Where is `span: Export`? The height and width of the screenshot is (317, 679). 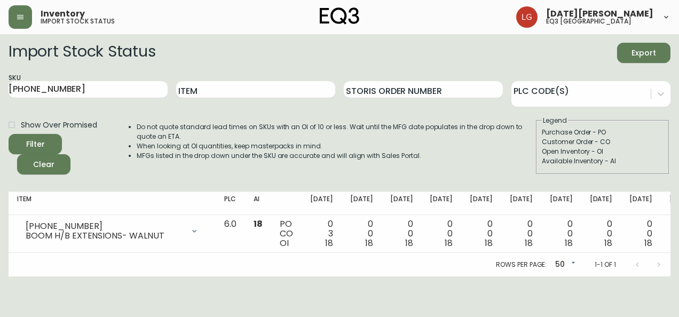
span: Export is located at coordinates (644, 53).